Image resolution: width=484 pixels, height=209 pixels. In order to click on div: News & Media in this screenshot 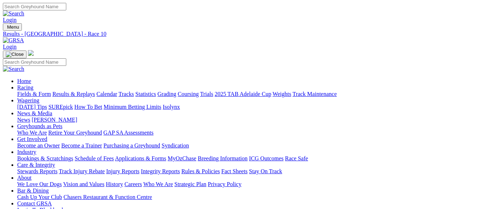, I will do `click(249, 120)`.